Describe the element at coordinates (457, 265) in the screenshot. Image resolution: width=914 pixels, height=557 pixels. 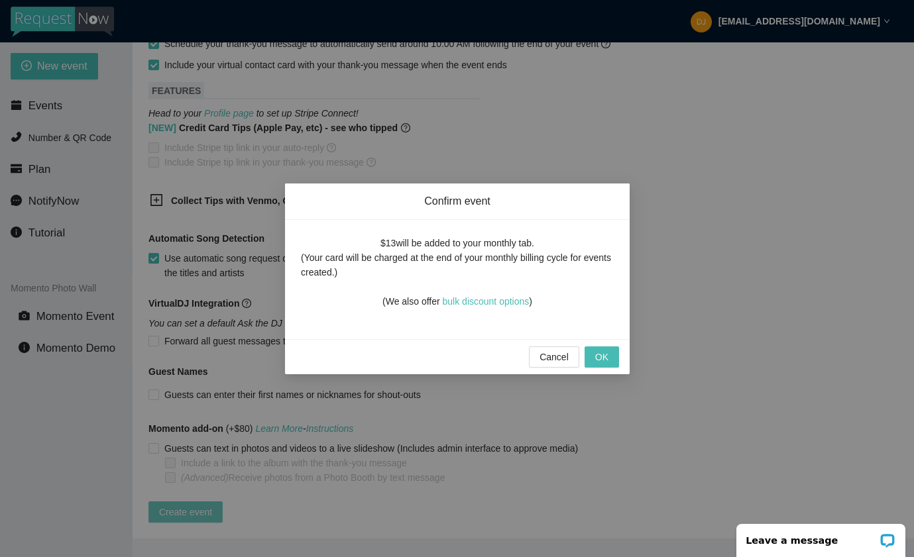
I see `div: (Your card will be charged at the end of your monthly billing cycle for events created.)` at that location.